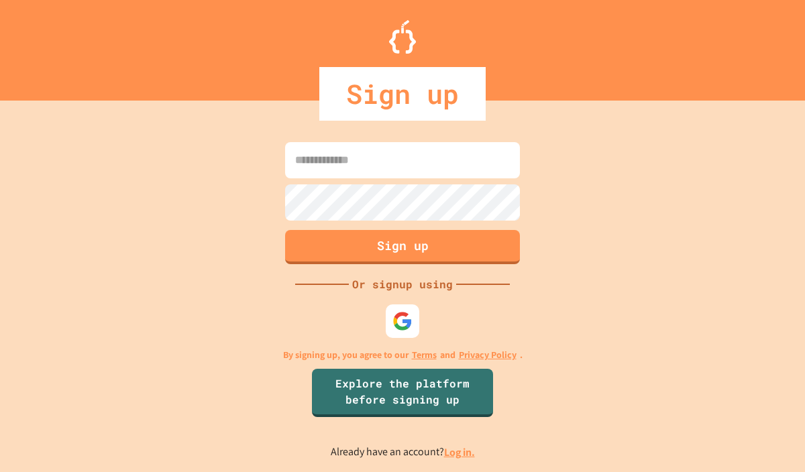 The height and width of the screenshot is (472, 805). What do you see at coordinates (403, 94) in the screenshot?
I see `div: Sign up` at bounding box center [403, 94].